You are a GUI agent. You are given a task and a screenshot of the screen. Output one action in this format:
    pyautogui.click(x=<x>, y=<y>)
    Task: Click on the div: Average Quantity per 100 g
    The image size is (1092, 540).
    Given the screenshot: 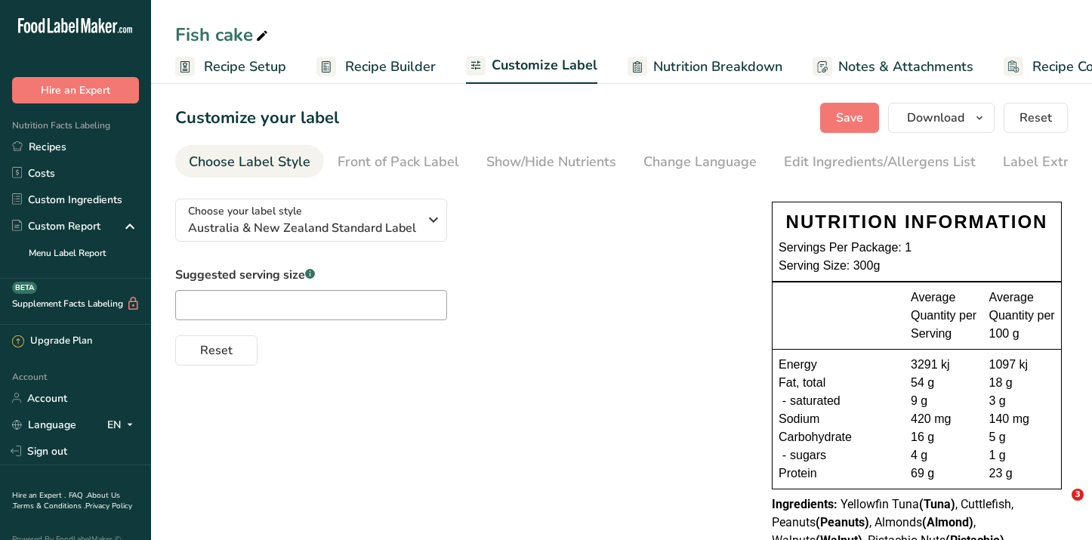 What is the action you would take?
    pyautogui.click(x=1022, y=316)
    